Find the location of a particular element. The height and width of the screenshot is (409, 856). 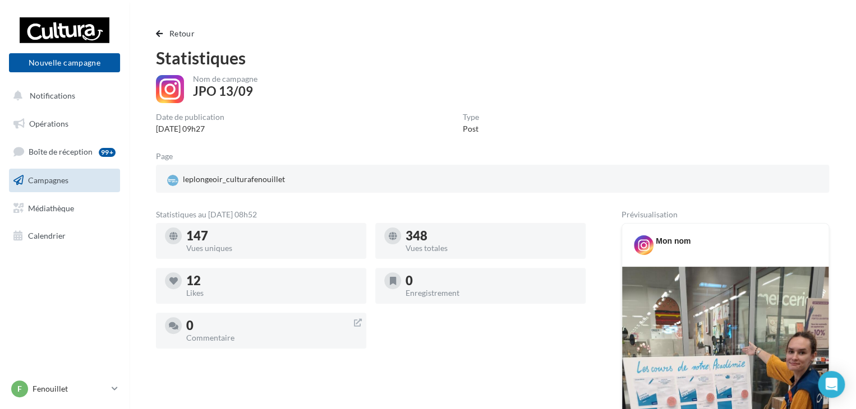

div: JPO 13/09 is located at coordinates (223, 91).